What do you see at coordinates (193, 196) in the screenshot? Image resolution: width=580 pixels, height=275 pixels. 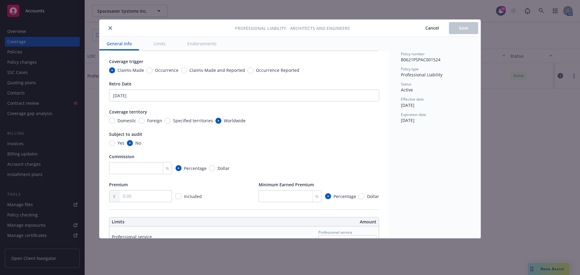 I see `span: Included` at bounding box center [193, 196].